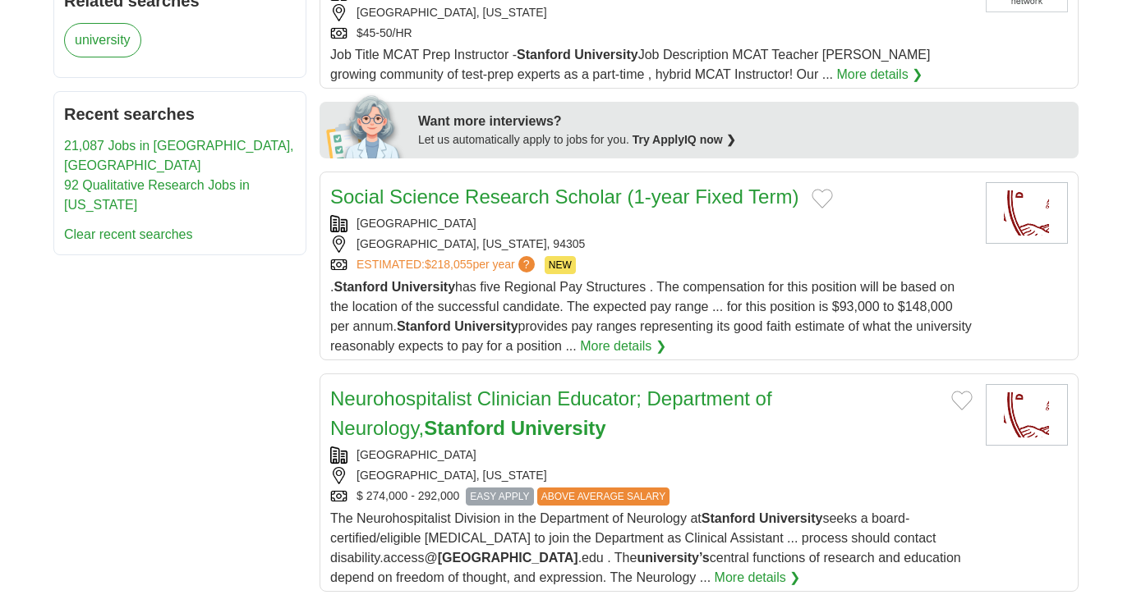 The image size is (1132, 604). What do you see at coordinates (651, 497) in the screenshot?
I see `div: $ 274,000 - 292,000` at bounding box center [651, 497].